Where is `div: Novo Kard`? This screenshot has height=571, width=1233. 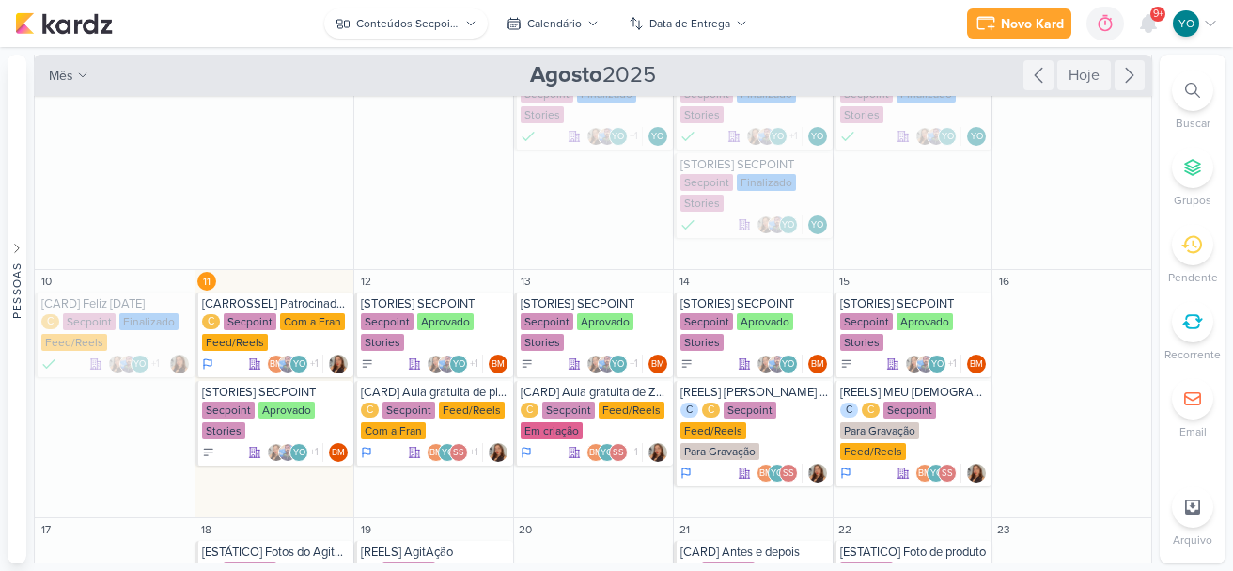 div: Novo Kard is located at coordinates (1032, 24).